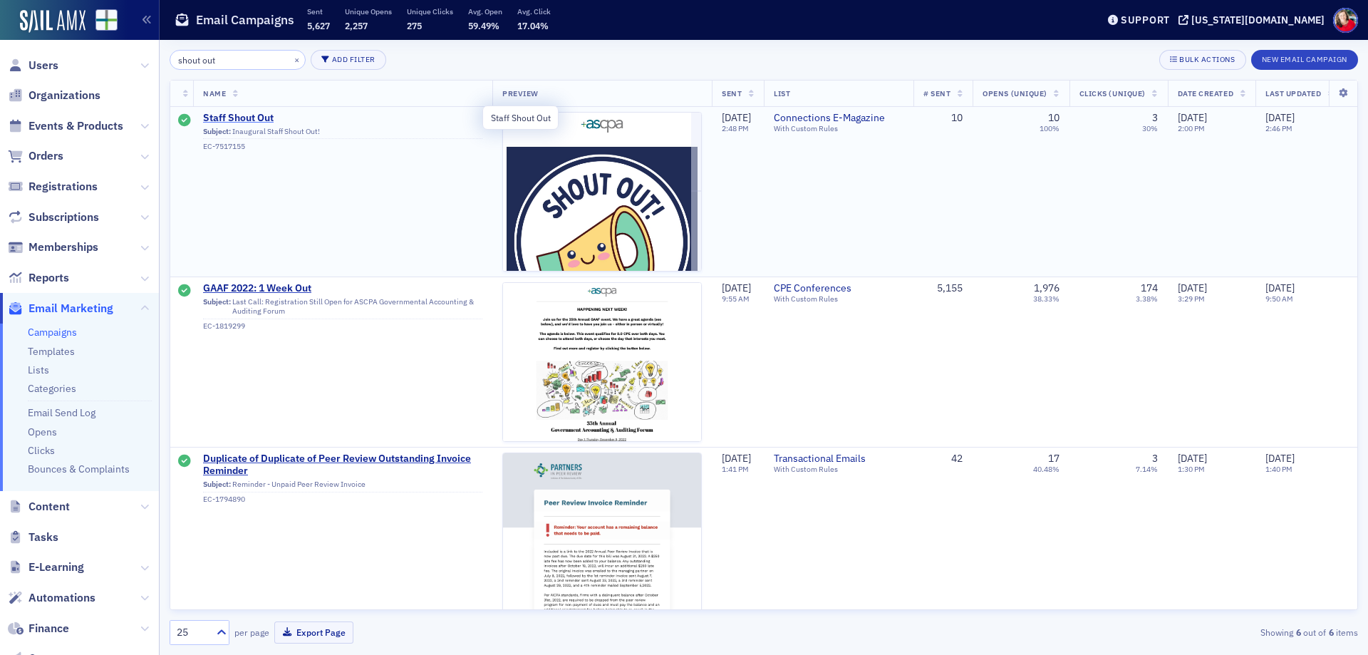 This screenshot has width=1368, height=655. I want to click on time: 2:48 PM, so click(736, 128).